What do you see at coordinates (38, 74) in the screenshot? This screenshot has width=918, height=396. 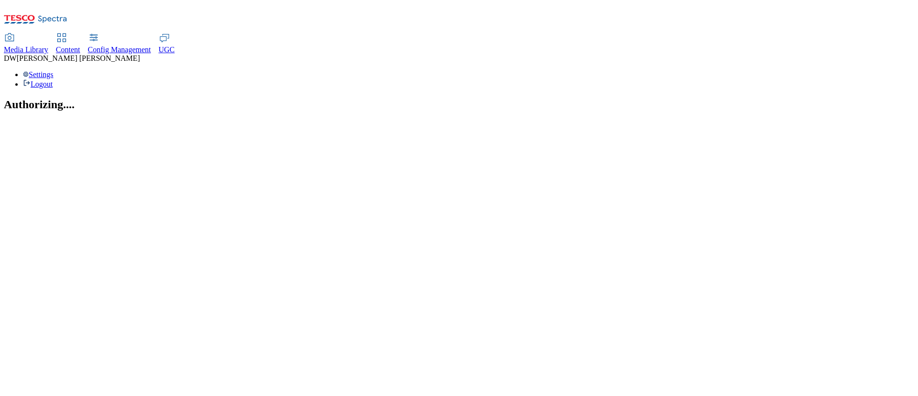 I see `a: Settings` at bounding box center [38, 74].